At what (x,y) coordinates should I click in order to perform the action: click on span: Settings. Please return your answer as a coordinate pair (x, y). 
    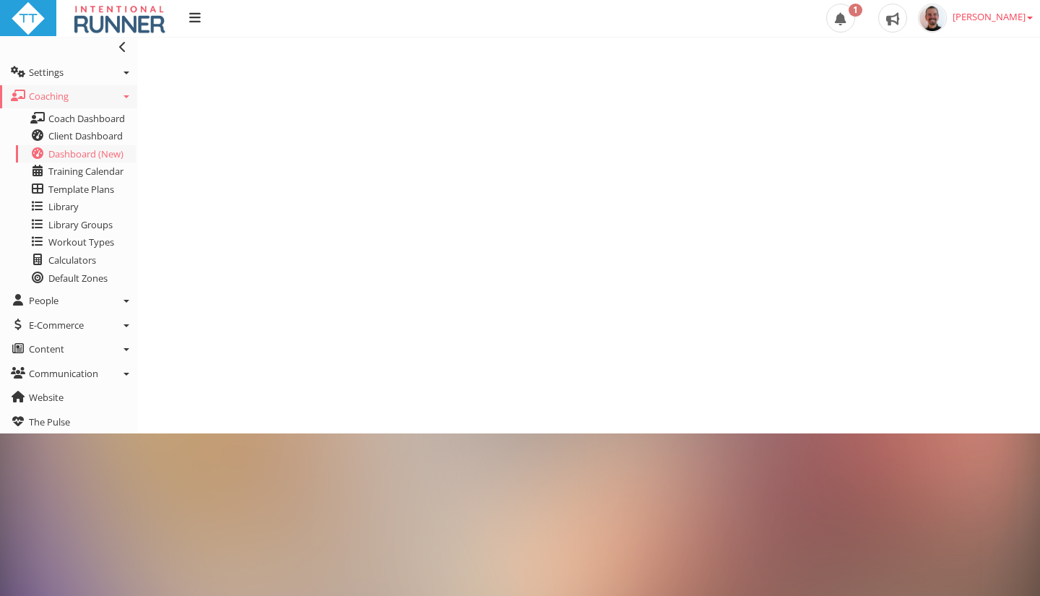
    Looking at the image, I should click on (46, 72).